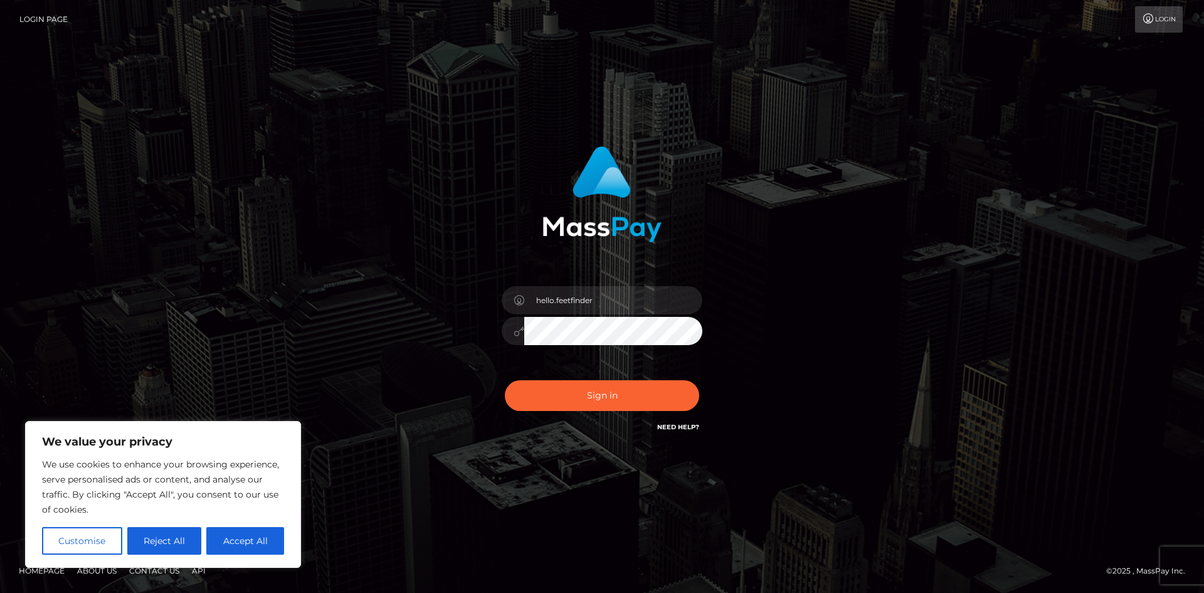 The height and width of the screenshot is (593, 1204). Describe the element at coordinates (163, 442) in the screenshot. I see `p: We value your privacy` at that location.